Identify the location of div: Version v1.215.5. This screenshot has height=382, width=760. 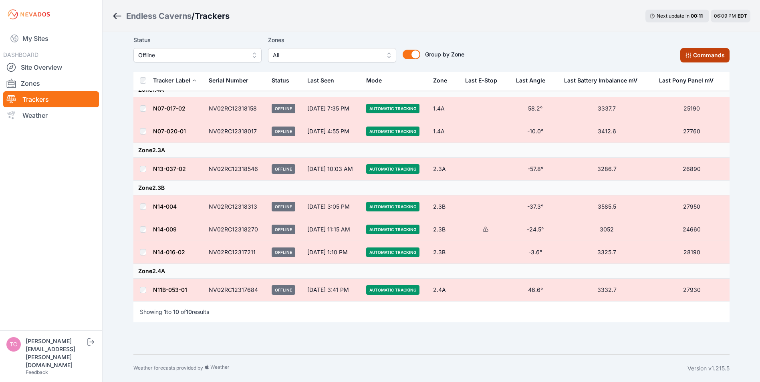
(708, 368).